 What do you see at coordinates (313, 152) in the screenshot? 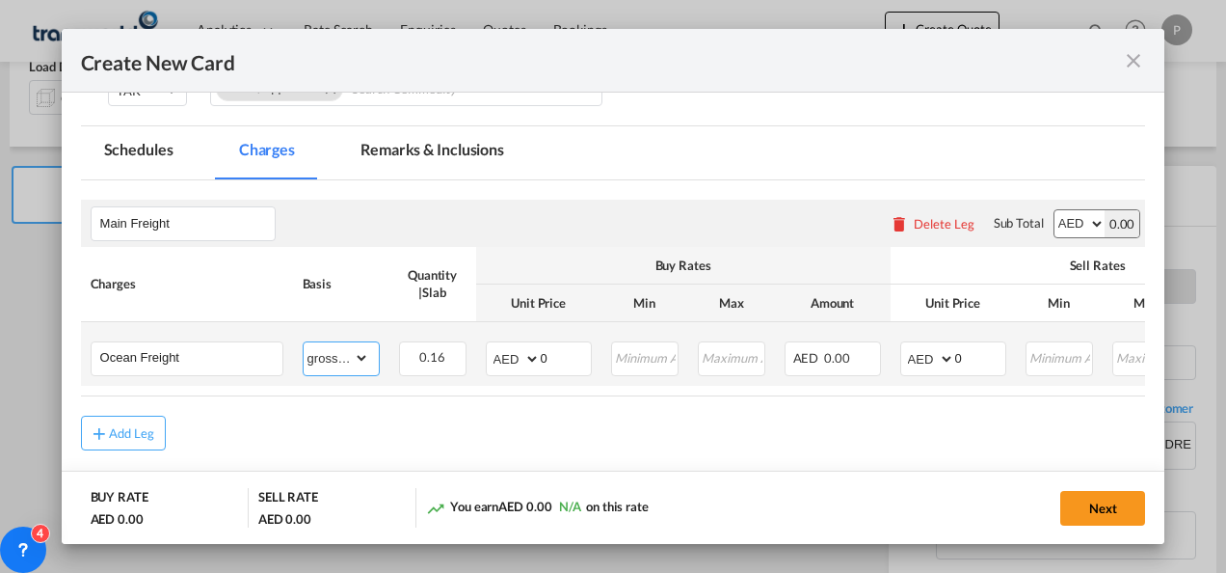
I see `md-pagination-wrapper: Use the left and right arrow keys to navigate between tabs` at bounding box center [313, 152].